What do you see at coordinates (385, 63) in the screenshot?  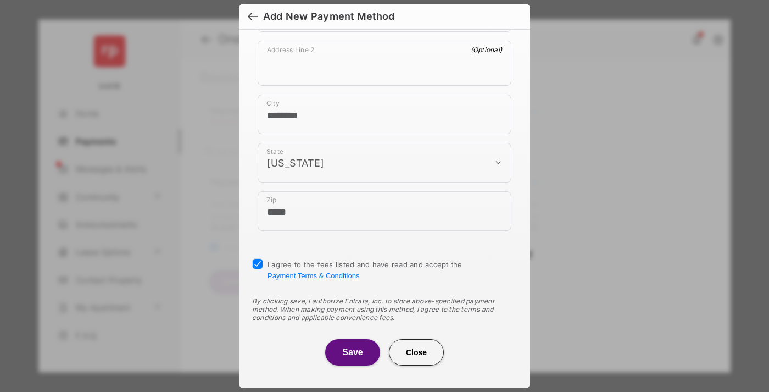 I see `div: payment_method_screening[postal_addresses][addressLine2]` at bounding box center [385, 63].